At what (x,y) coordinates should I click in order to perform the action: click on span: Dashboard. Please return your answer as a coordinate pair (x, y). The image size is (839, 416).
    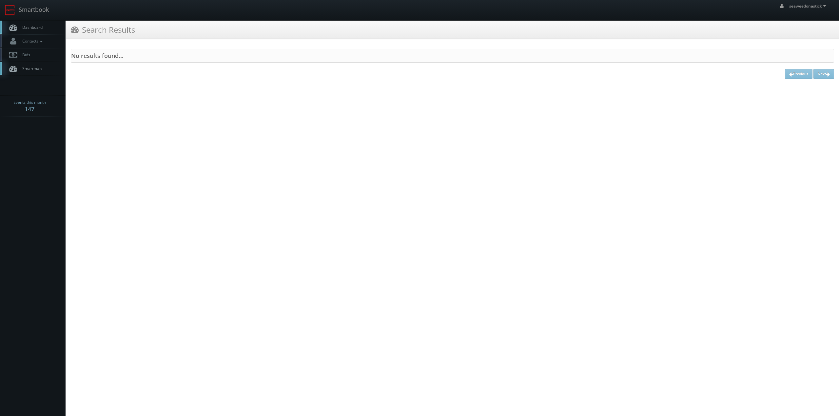
    Looking at the image, I should click on (31, 27).